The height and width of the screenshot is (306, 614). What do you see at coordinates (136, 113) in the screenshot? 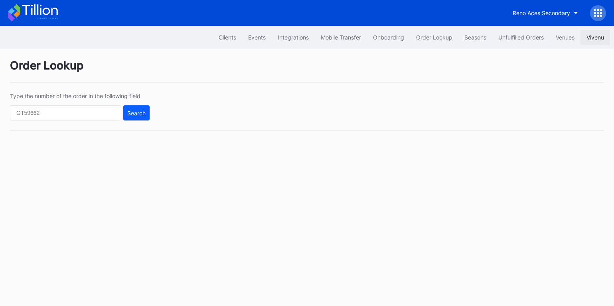
I see `div: Search` at bounding box center [136, 113].